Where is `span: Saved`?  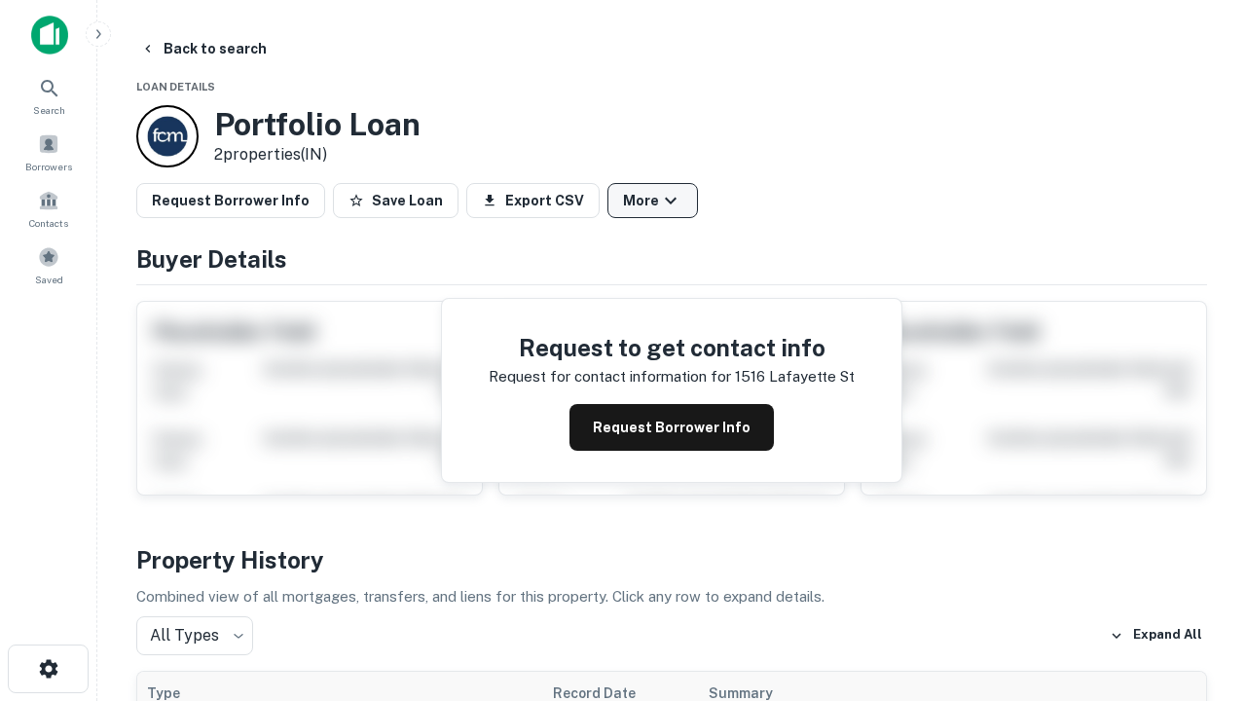
span: Saved is located at coordinates (49, 279).